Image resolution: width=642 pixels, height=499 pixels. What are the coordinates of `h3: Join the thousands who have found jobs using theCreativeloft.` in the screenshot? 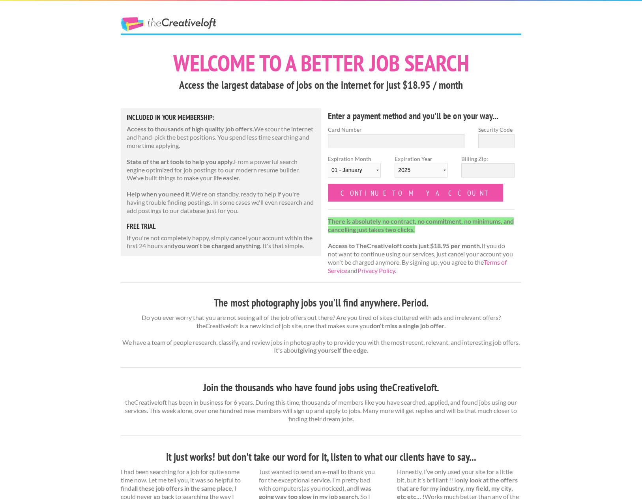 It's located at (321, 388).